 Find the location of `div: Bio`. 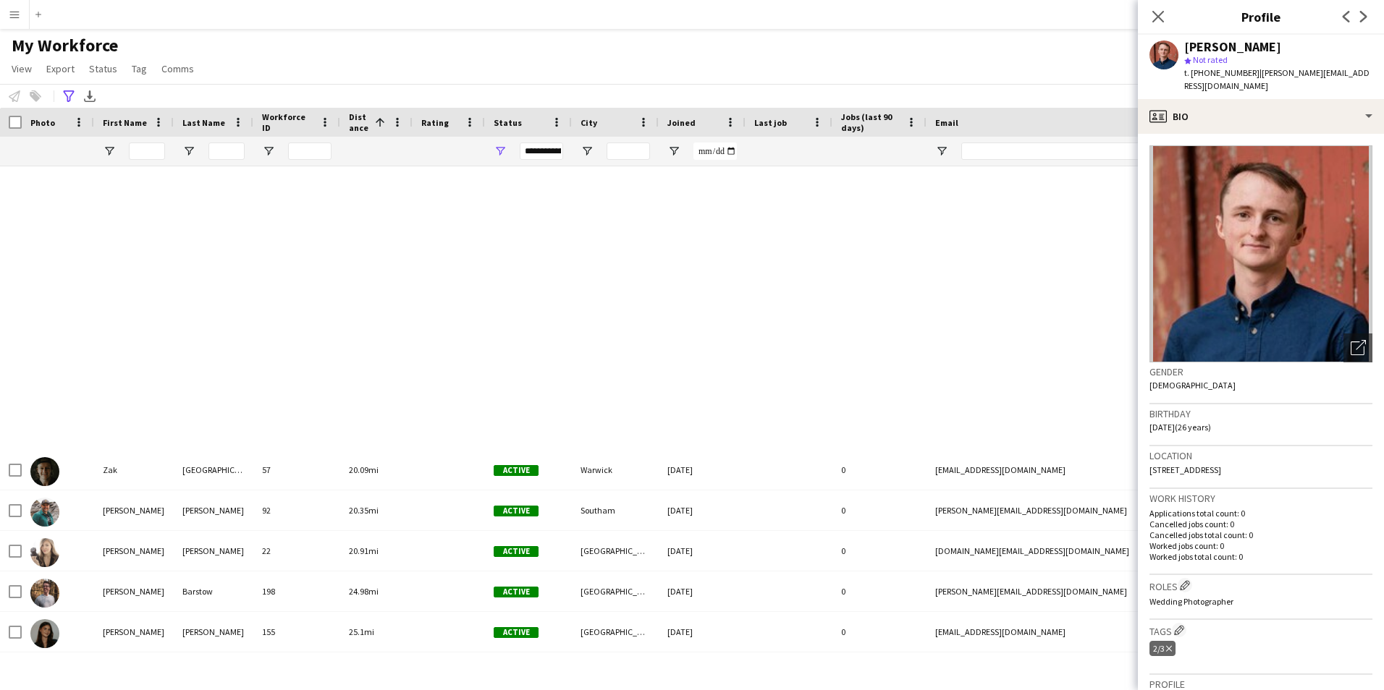

div: Bio is located at coordinates (1261, 117).